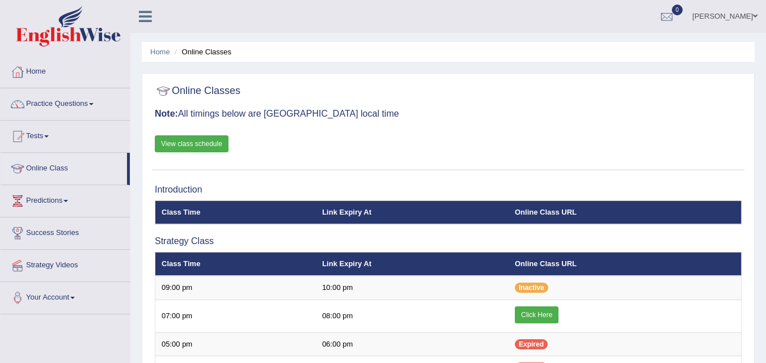 This screenshot has height=363, width=766. What do you see at coordinates (236, 288) in the screenshot?
I see `td: 09:00 pm` at bounding box center [236, 288].